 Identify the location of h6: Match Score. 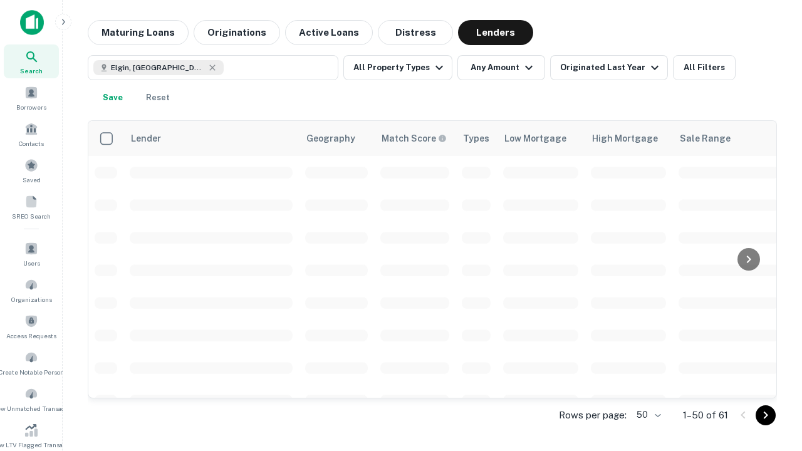
(413, 139).